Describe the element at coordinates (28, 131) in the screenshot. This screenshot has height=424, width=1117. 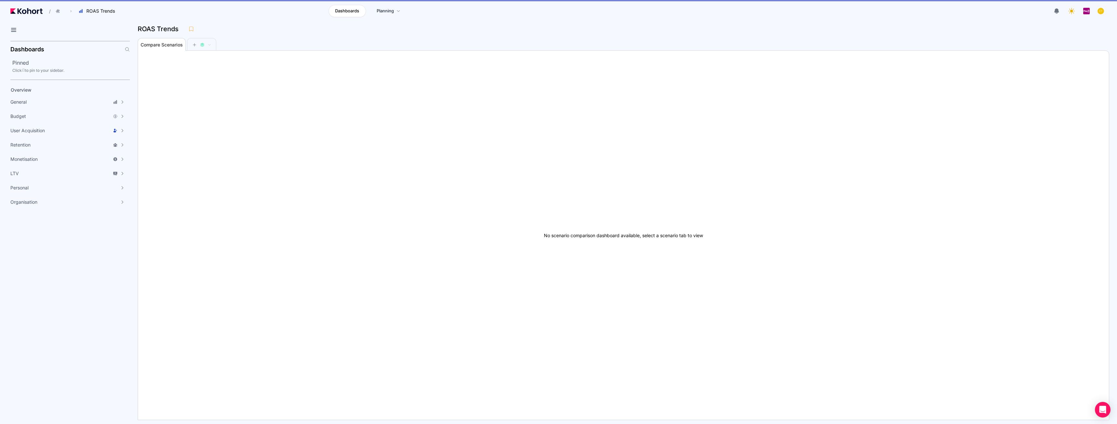
I see `span: User Acquisition` at that location.